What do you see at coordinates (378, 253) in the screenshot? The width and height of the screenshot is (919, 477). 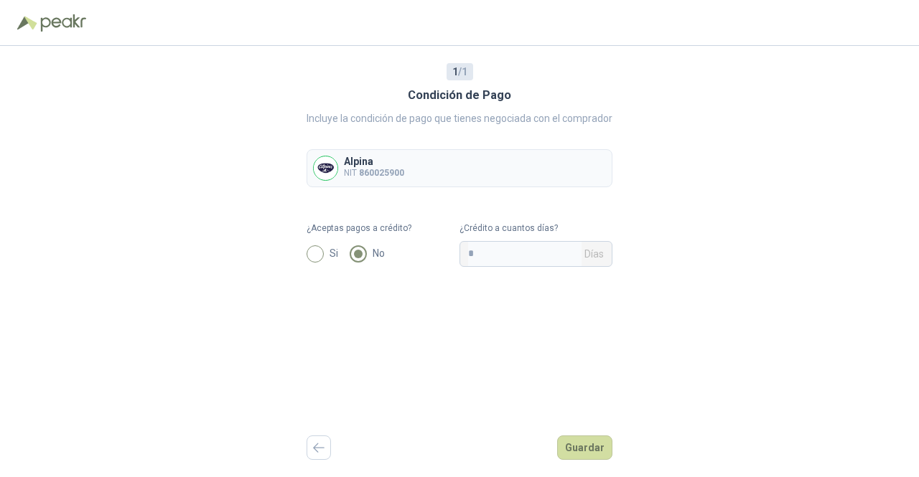 I see `span: No` at bounding box center [378, 253].